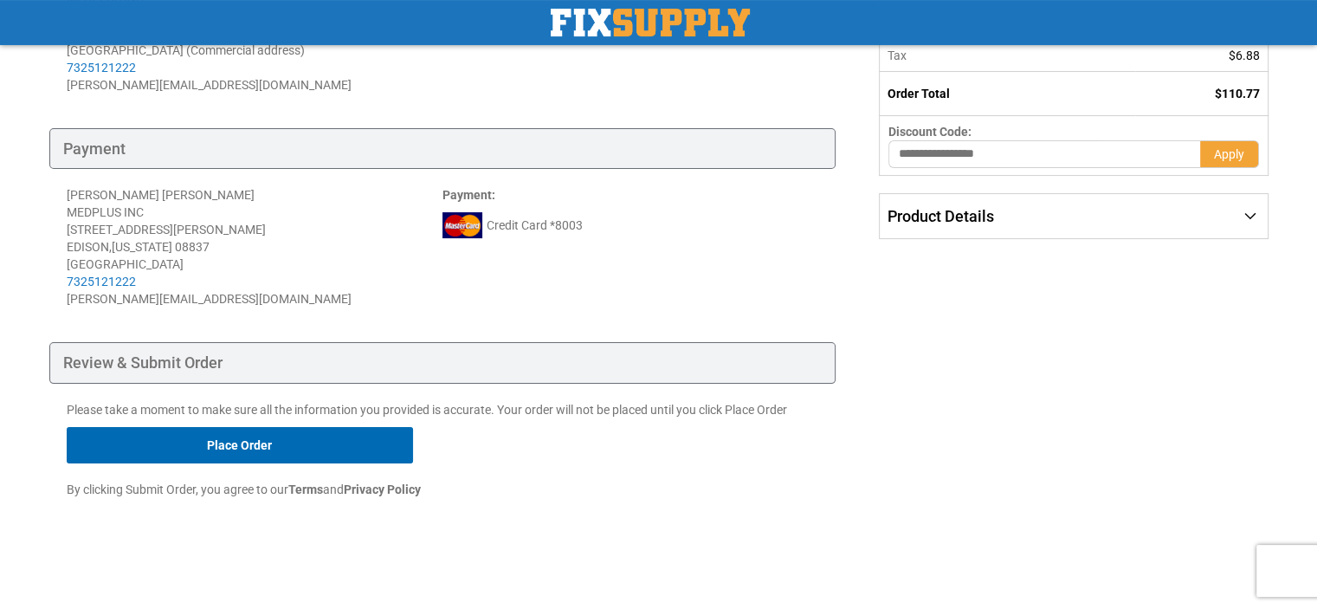 This screenshot has height=609, width=1317. Describe the element at coordinates (930, 132) in the screenshot. I see `span: Discount Code:` at that location.